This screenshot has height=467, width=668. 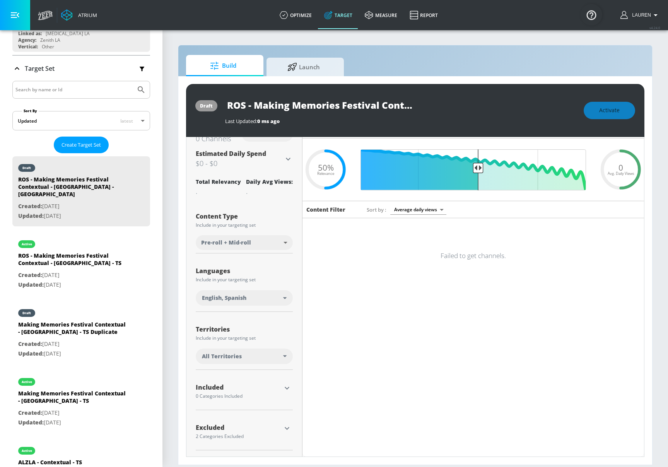 What do you see at coordinates (244, 159) in the screenshot?
I see `div: Estimated Daily Spend$0 - $0` at bounding box center [244, 159].